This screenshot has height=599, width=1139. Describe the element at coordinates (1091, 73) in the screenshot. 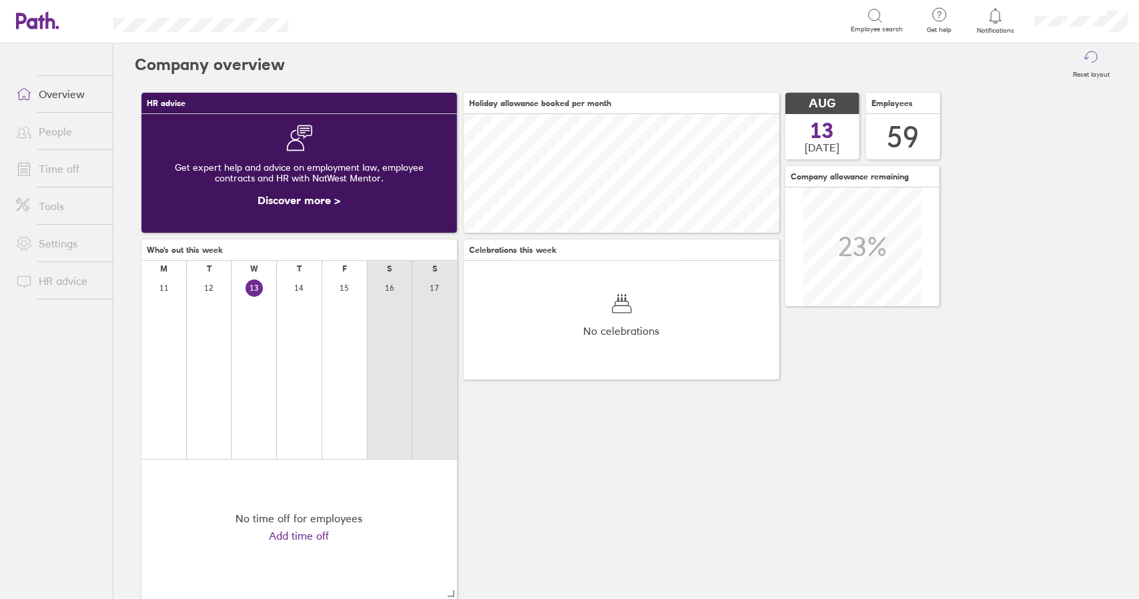

I see `label: Reset layout` at that location.